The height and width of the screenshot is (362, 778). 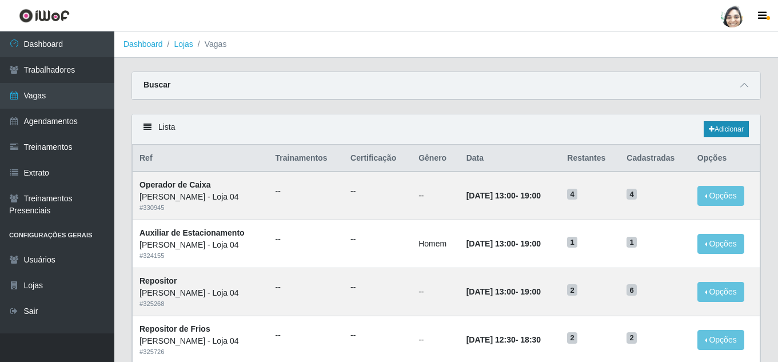 What do you see at coordinates (201, 207) in the screenshot?
I see `div: # 330945` at bounding box center [201, 207].